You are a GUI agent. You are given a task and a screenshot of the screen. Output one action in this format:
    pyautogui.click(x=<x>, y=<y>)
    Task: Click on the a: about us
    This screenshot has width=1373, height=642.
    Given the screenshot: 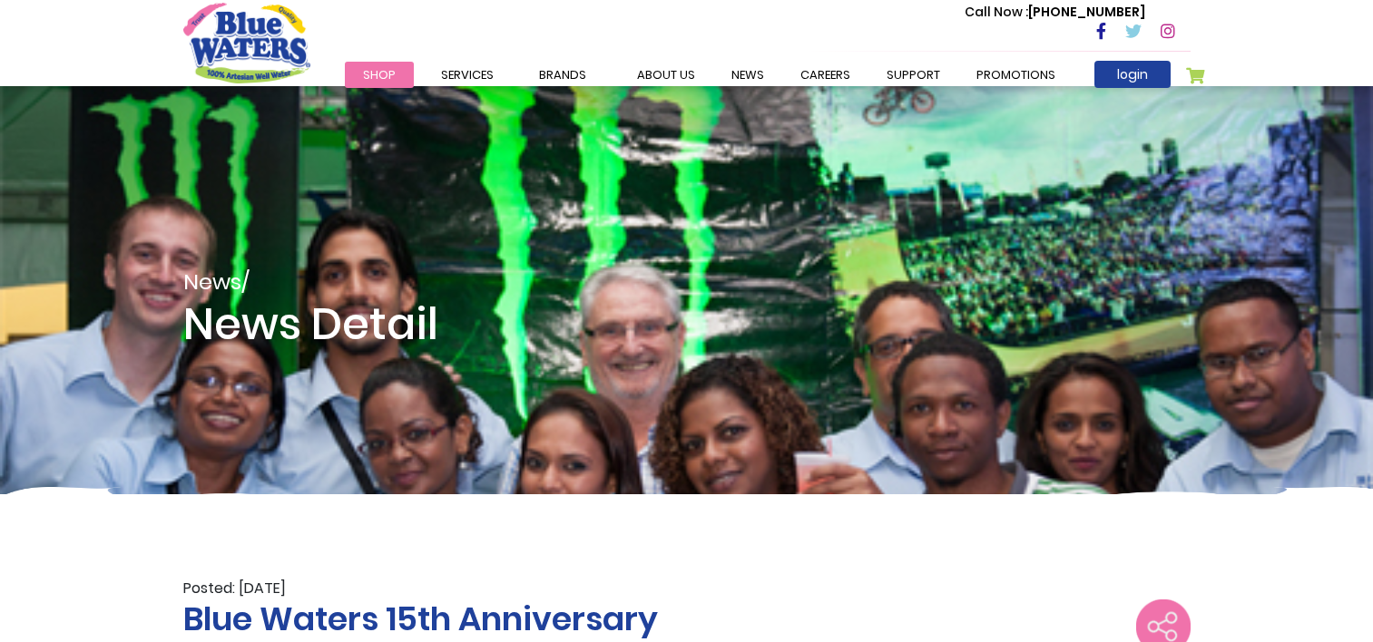 What is the action you would take?
    pyautogui.click(x=666, y=74)
    